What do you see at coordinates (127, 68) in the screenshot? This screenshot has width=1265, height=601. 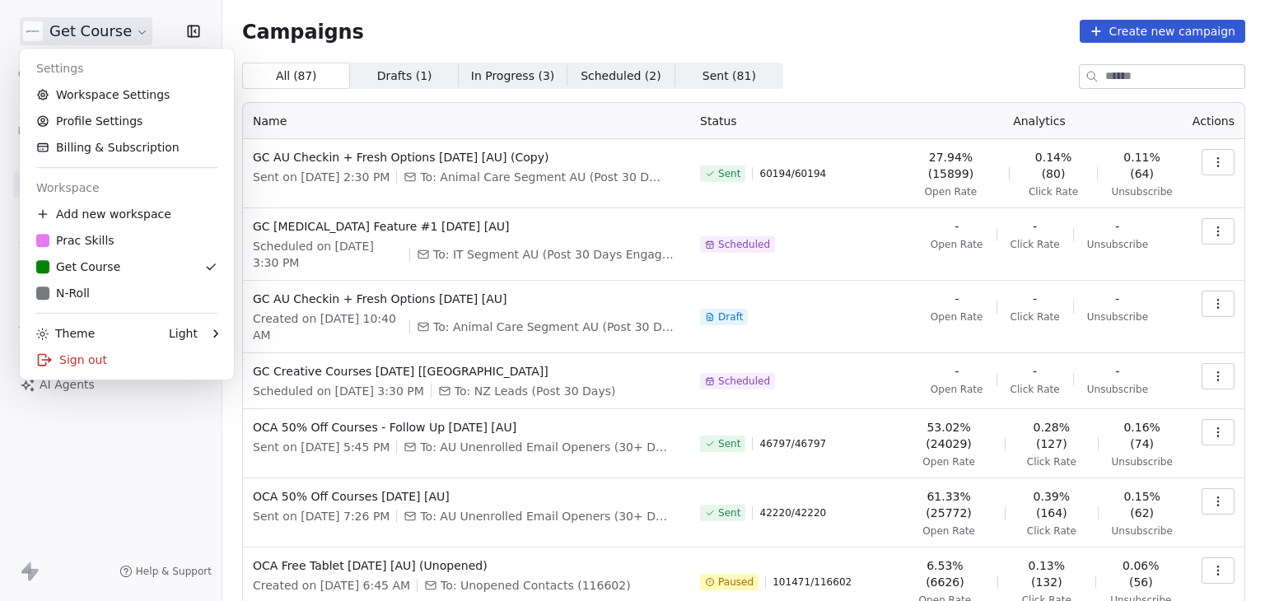 I see `div: Settings` at bounding box center [127, 68].